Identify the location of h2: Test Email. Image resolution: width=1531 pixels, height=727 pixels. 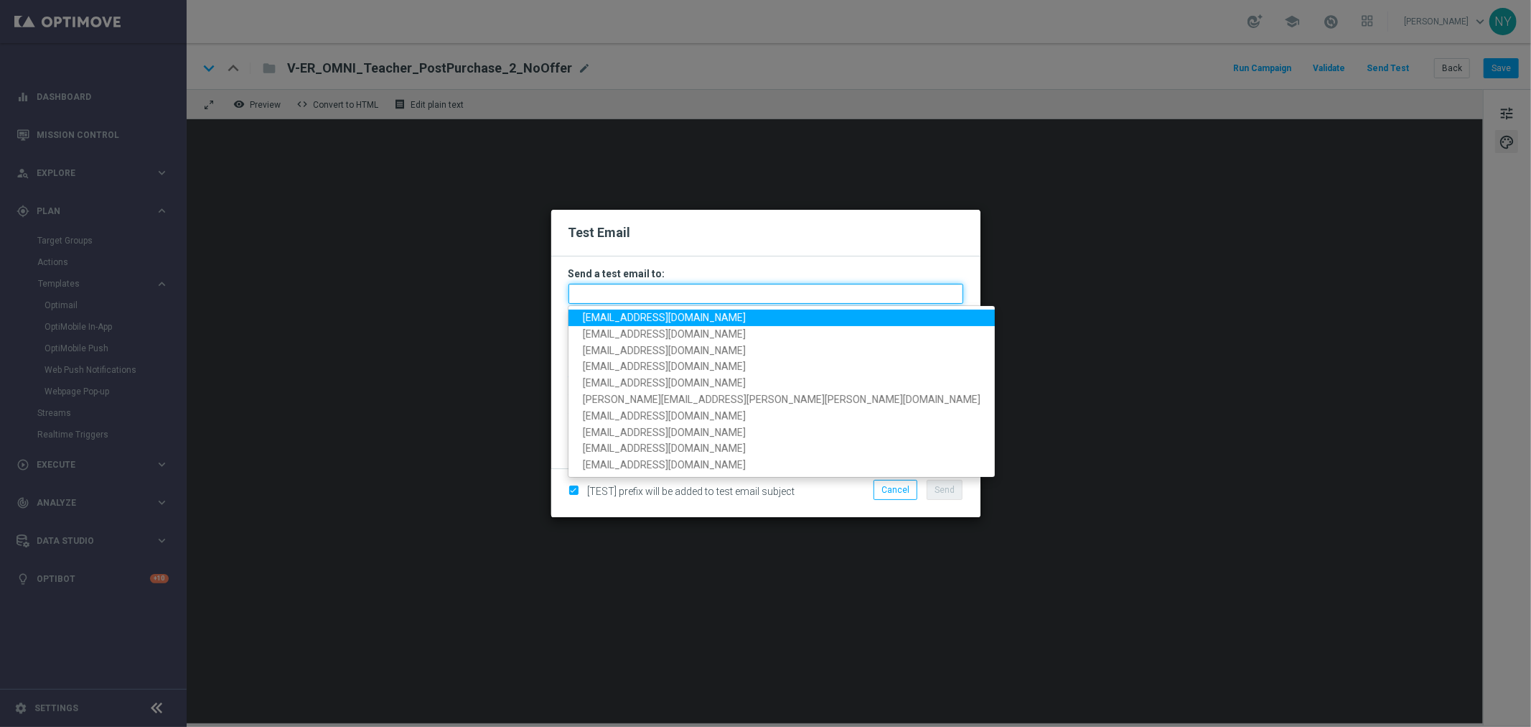
(766, 233).